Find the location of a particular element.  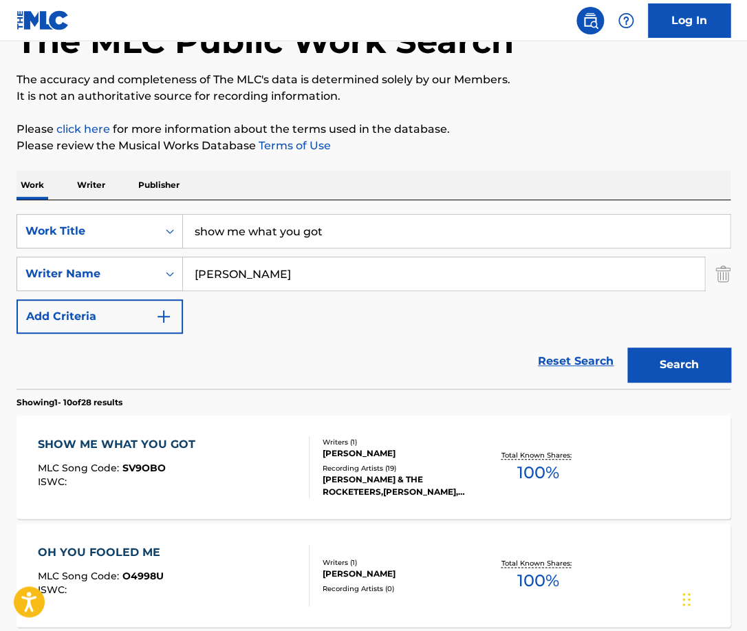

button: Add Criteria is located at coordinates (100, 316).